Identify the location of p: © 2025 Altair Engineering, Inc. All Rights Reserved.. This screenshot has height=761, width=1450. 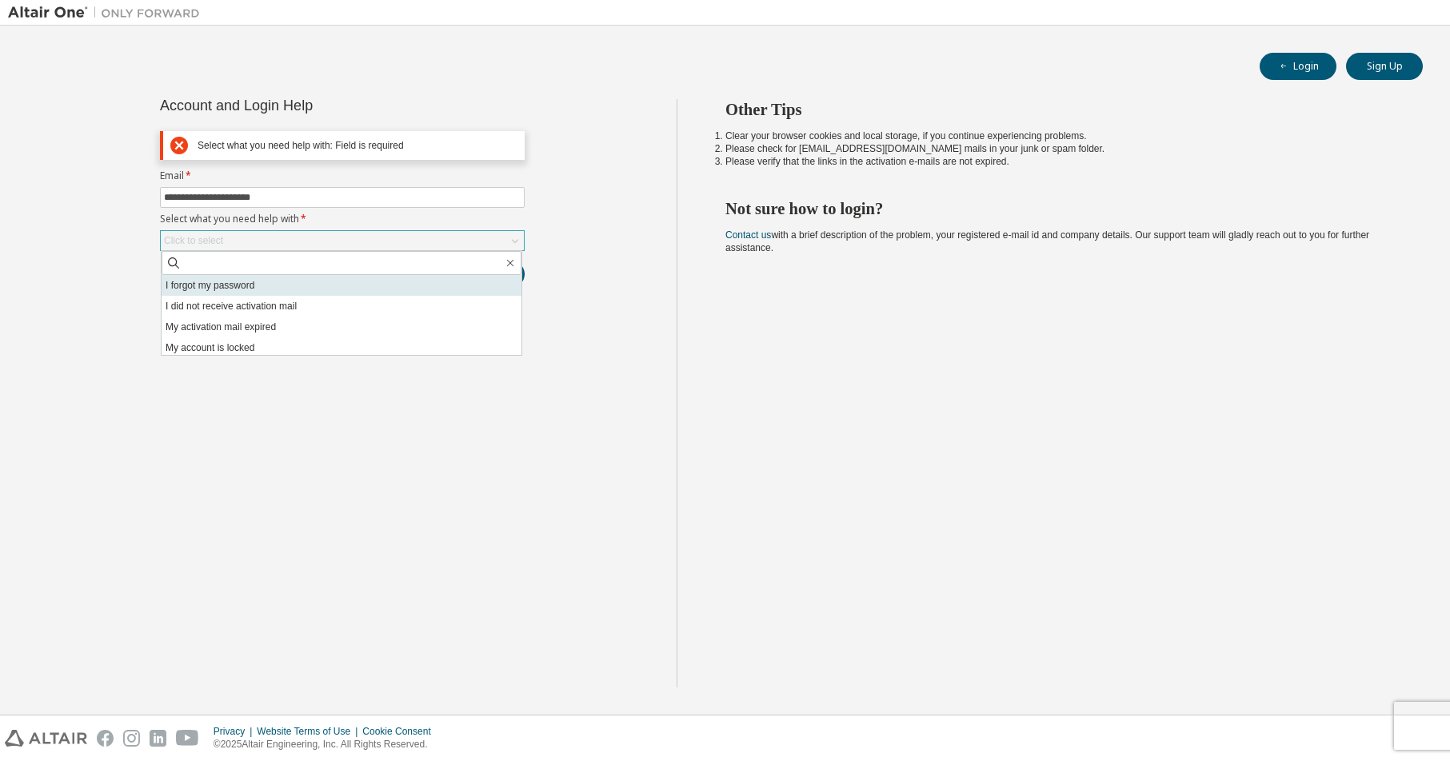
(327, 744).